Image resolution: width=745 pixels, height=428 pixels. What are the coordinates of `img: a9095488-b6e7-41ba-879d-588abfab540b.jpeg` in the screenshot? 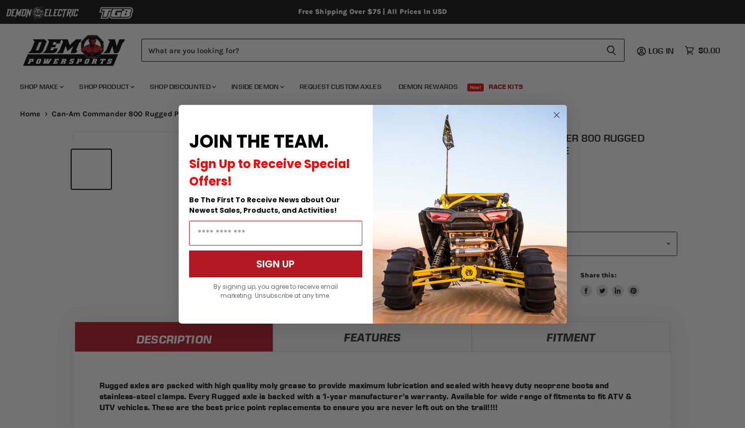 It's located at (470, 214).